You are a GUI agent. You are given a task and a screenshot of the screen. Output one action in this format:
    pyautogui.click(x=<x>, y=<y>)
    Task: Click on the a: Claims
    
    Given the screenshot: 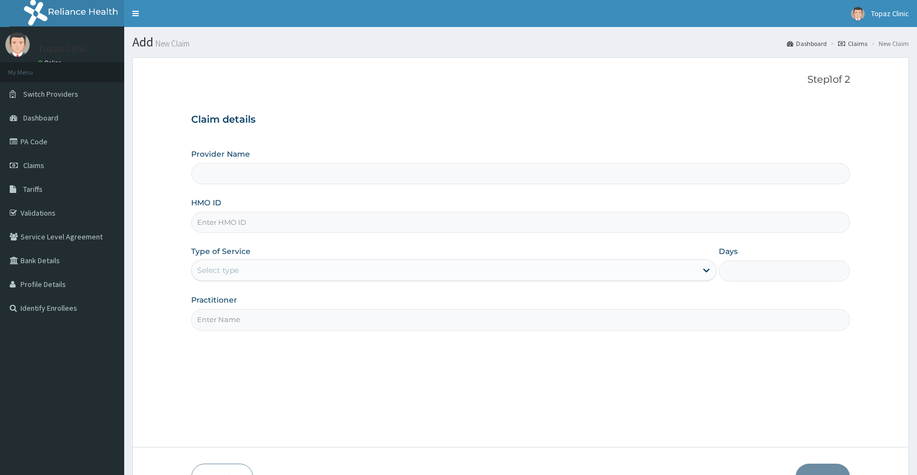 What is the action you would take?
    pyautogui.click(x=853, y=43)
    